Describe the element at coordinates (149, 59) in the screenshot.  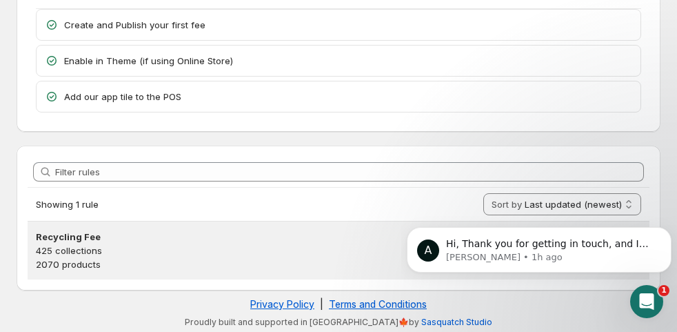
I see `p: Message from Anupam, sent 1h ago` at that location.